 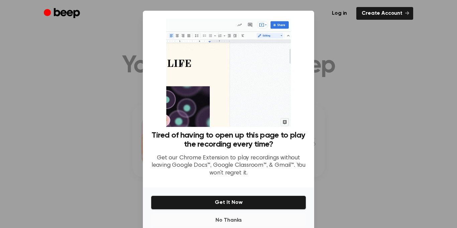 I want to click on a: Beep, so click(x=63, y=13).